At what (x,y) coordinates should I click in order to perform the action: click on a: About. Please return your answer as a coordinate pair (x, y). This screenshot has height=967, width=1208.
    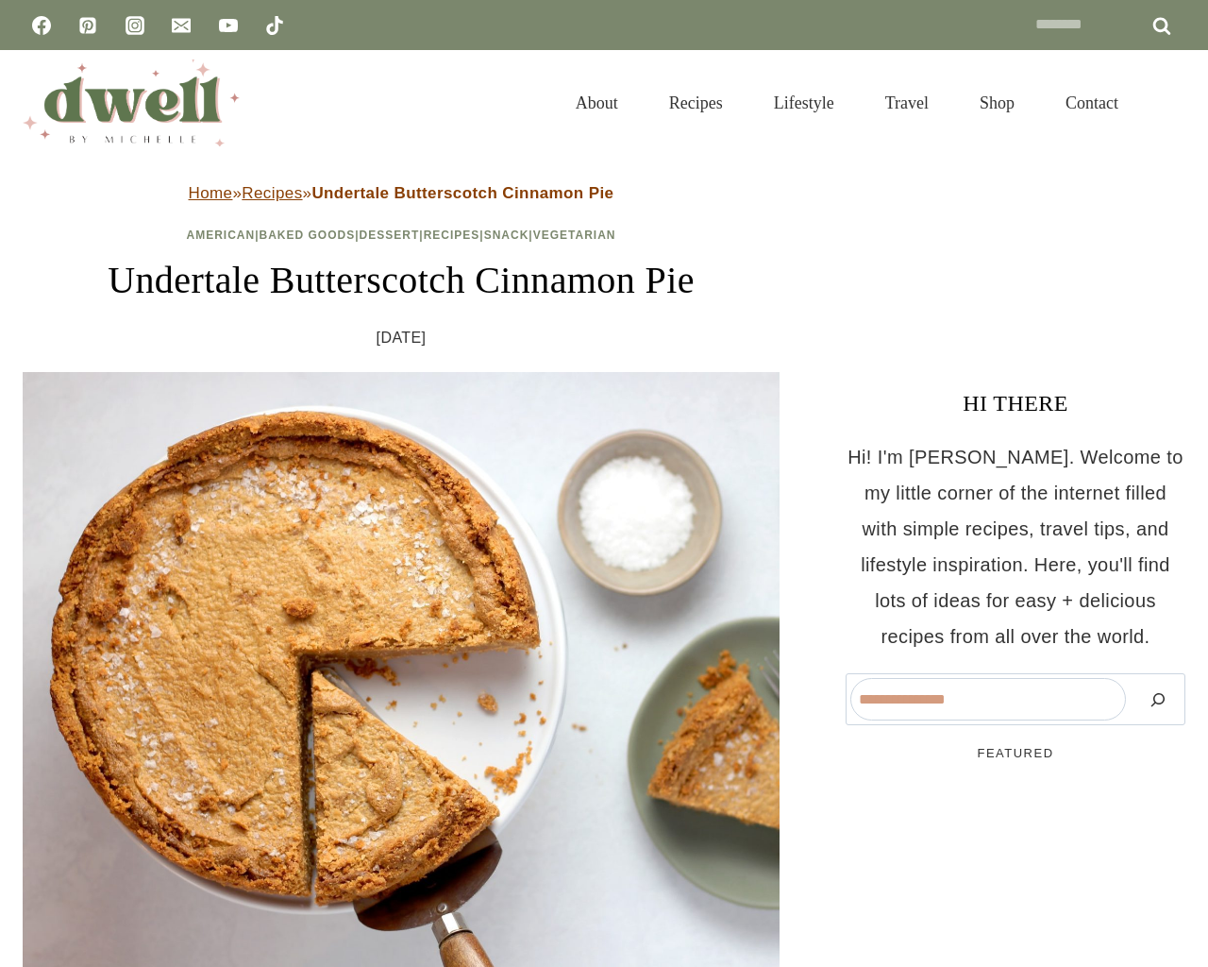
    Looking at the image, I should click on (597, 103).